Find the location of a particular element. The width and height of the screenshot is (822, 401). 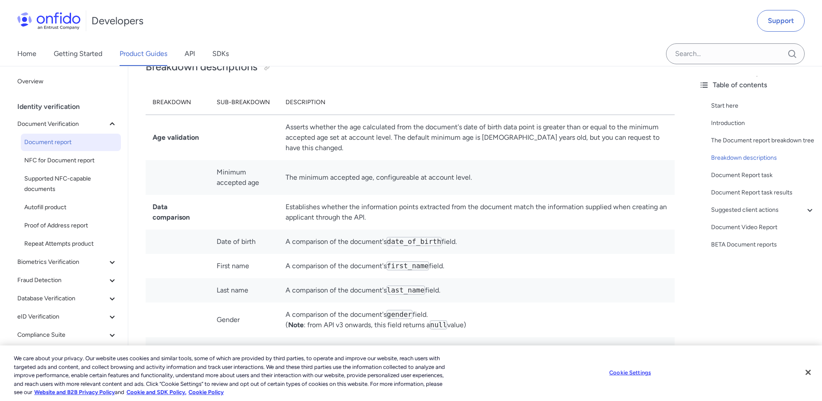

code: date_of_birth is located at coordinates (414, 241).